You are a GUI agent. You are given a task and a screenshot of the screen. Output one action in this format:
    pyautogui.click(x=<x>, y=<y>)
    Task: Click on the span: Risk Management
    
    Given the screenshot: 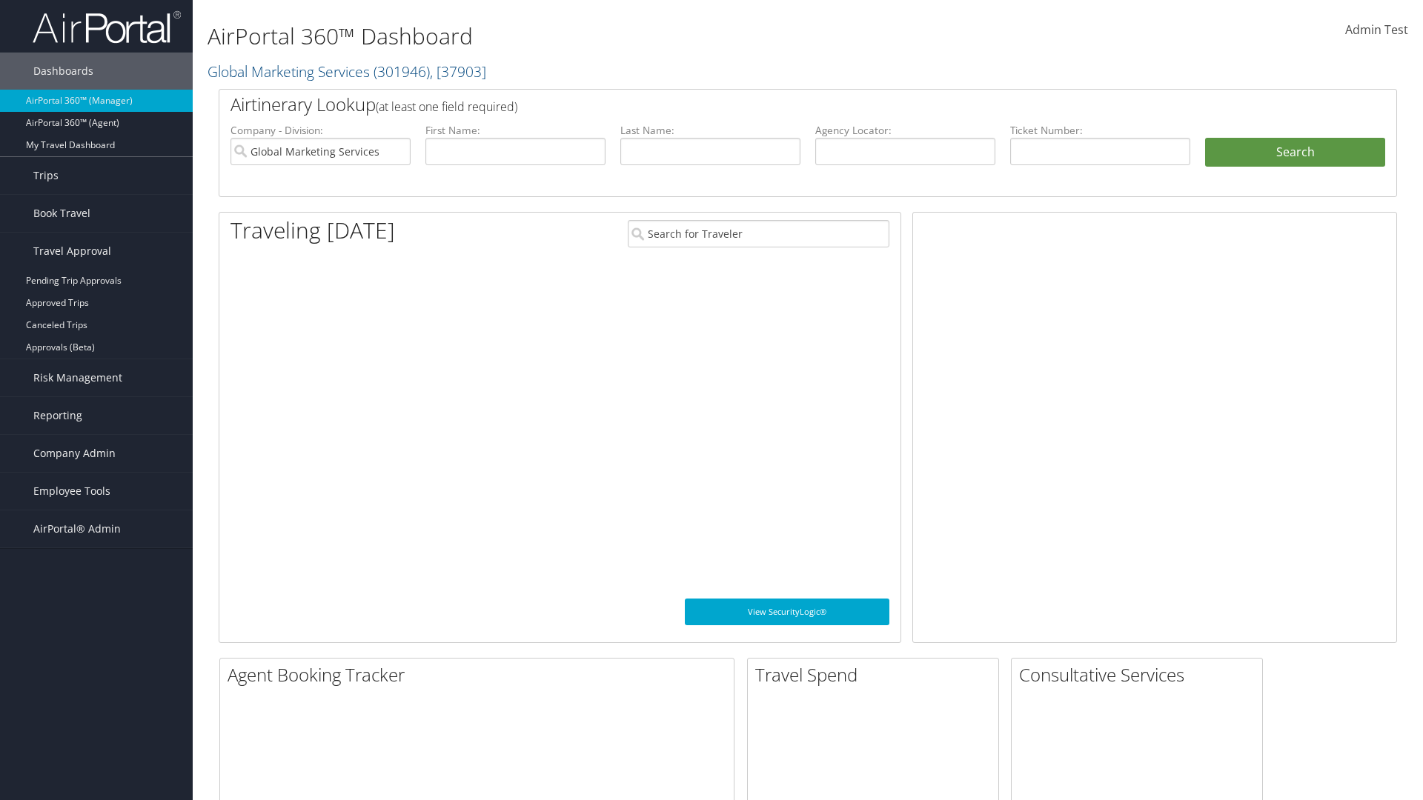 What is the action you would take?
    pyautogui.click(x=78, y=378)
    